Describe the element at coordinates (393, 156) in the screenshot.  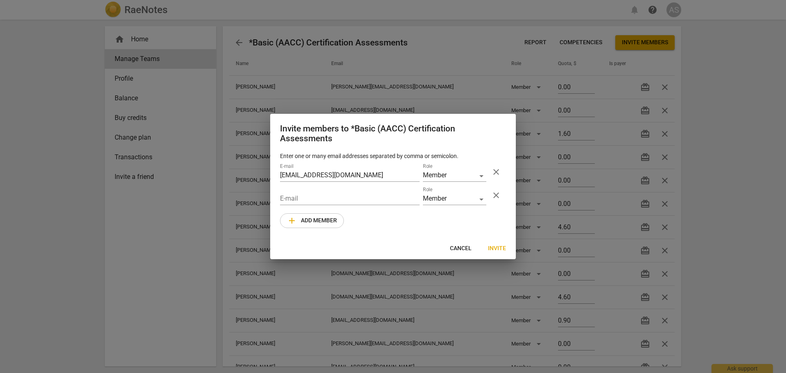
I see `p: Enter one or many email addresses separated by comma or semicolon.` at that location.